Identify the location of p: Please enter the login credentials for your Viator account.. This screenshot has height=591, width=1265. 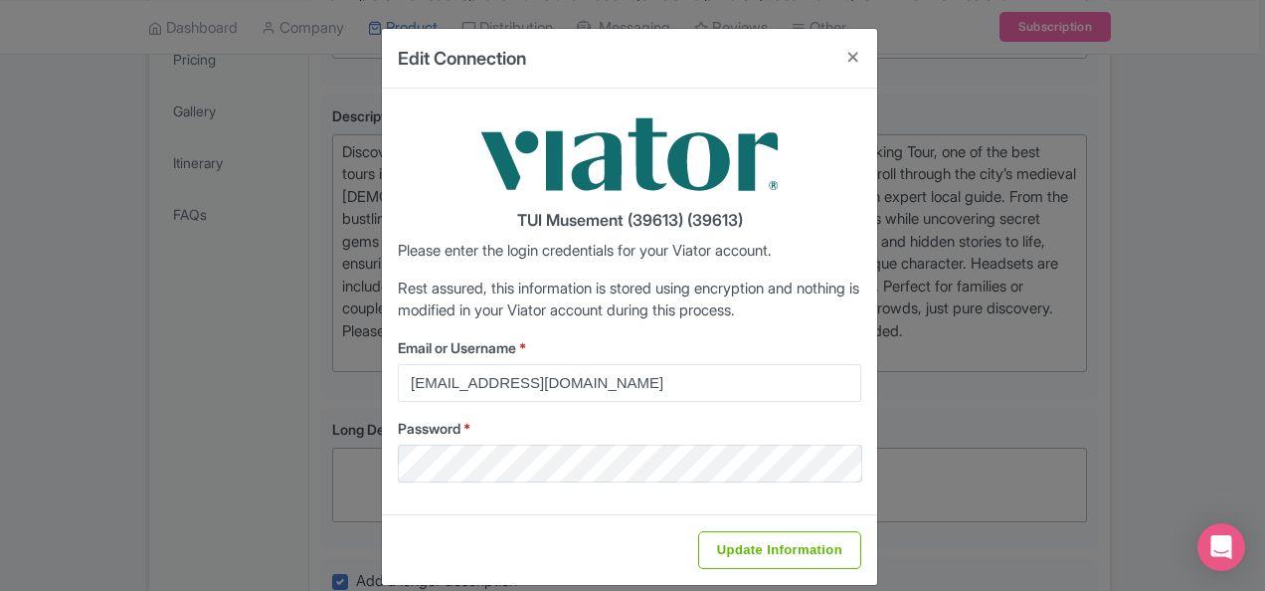
(630, 251).